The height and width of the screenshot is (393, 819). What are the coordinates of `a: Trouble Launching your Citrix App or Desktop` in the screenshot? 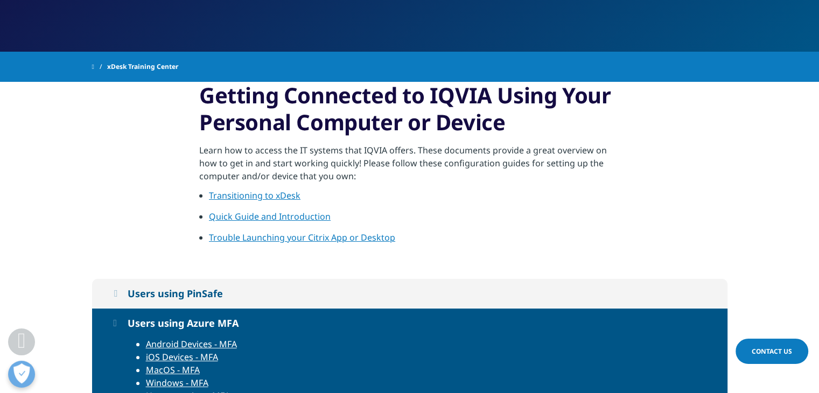 It's located at (302, 238).